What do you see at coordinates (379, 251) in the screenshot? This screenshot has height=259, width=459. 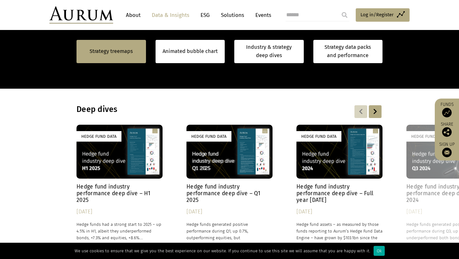 I see `div: Ok` at bounding box center [379, 251].